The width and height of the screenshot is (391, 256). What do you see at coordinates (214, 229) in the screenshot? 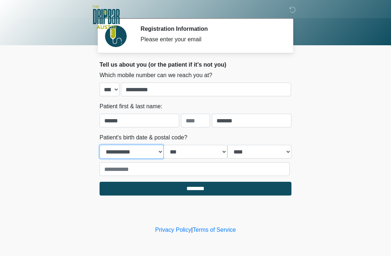
I see `a: Terms of Service` at bounding box center [214, 229].